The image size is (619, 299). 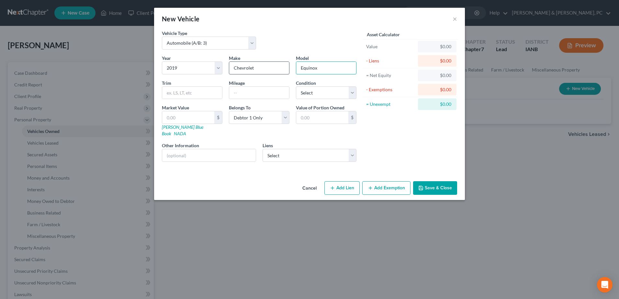 What do you see at coordinates (391, 75) in the screenshot?
I see `div: = Net Equity` at bounding box center [391, 75].